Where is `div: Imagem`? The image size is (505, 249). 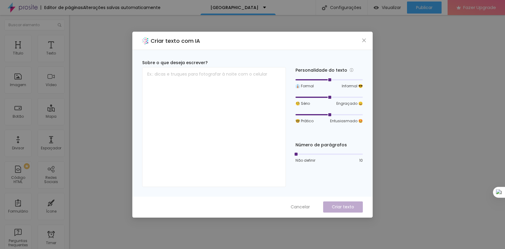 div: Imagem is located at coordinates (18, 85).